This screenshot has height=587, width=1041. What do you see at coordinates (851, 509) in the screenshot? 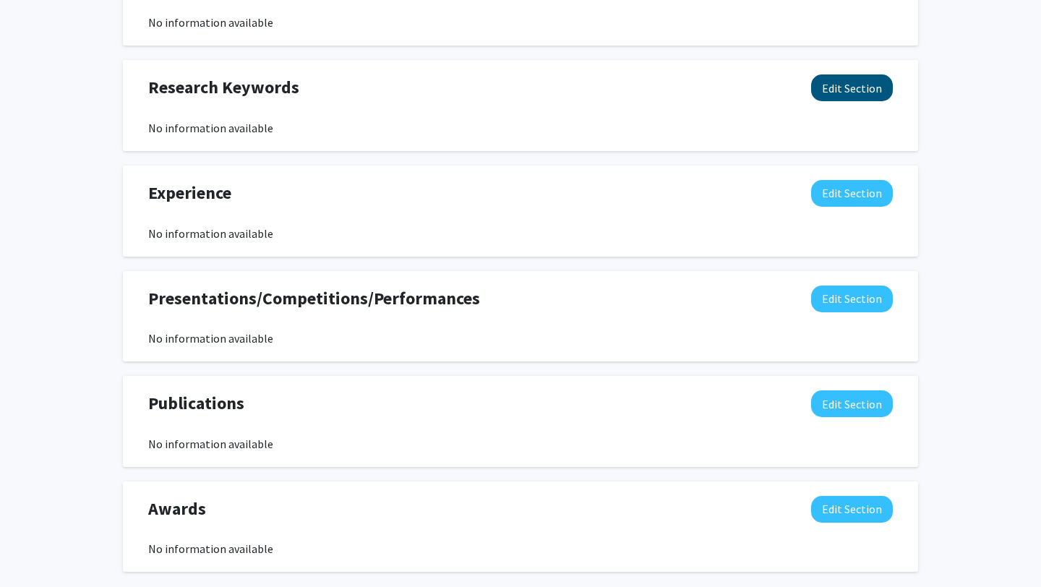
I see `button: Edit Awards` at bounding box center [851, 509].